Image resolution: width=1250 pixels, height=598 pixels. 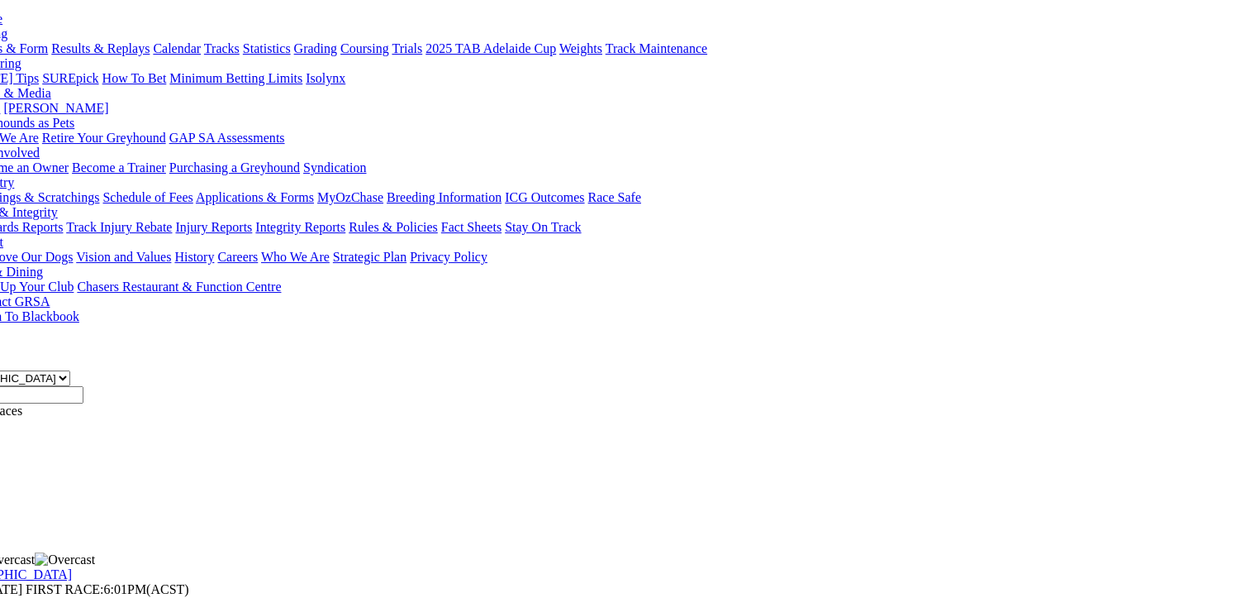 What do you see at coordinates (545, 197) in the screenshot?
I see `a: ICG Outcomes` at bounding box center [545, 197].